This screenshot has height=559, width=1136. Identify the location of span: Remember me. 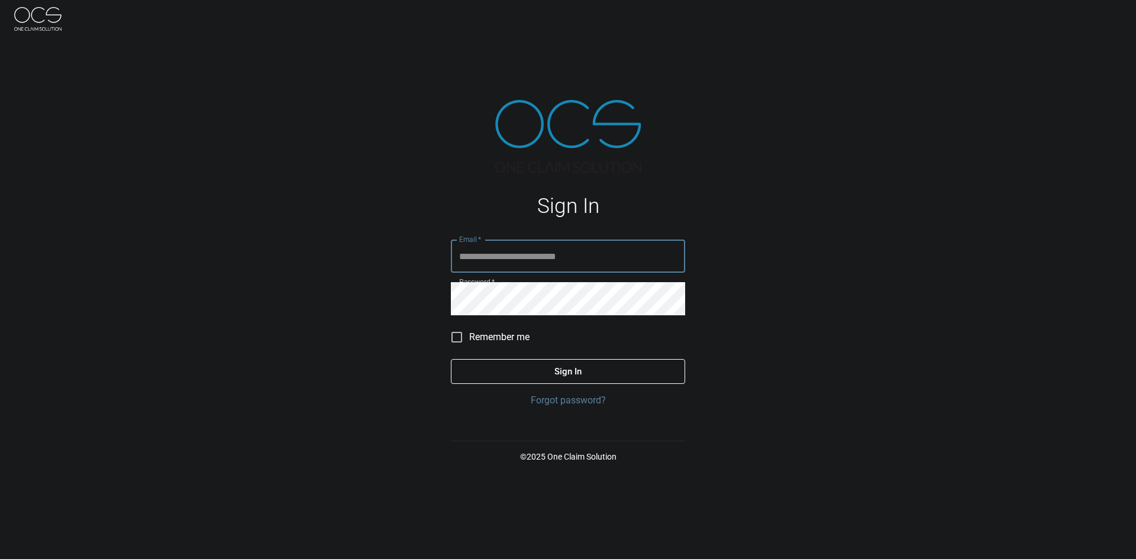
(499, 337).